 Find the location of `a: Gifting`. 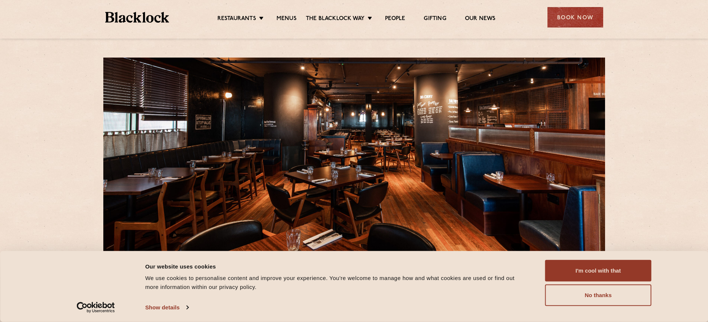

a: Gifting is located at coordinates (435, 19).